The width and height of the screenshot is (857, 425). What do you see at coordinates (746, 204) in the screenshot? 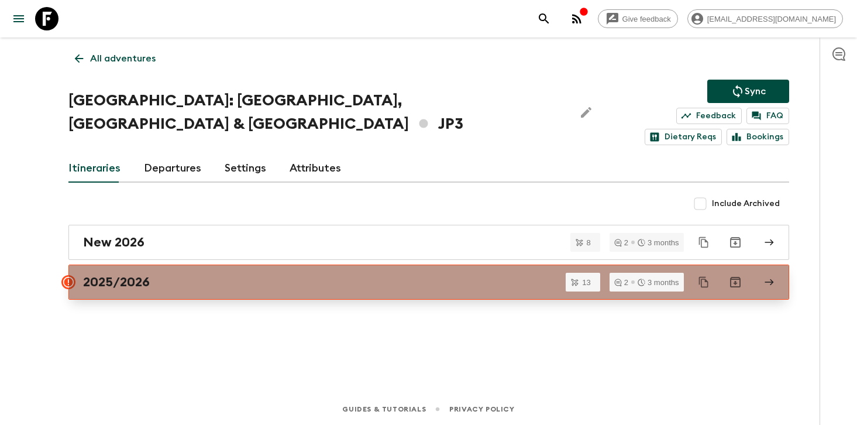
I see `span: Include Archived` at bounding box center [746, 204].